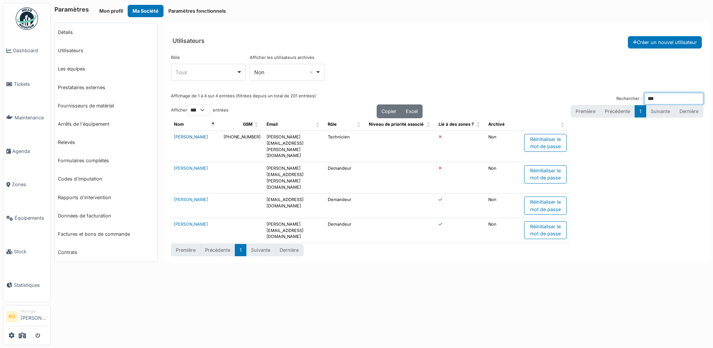 The width and height of the screenshot is (713, 348). What do you see at coordinates (106, 216) in the screenshot?
I see `a: Données de facturation` at bounding box center [106, 216].